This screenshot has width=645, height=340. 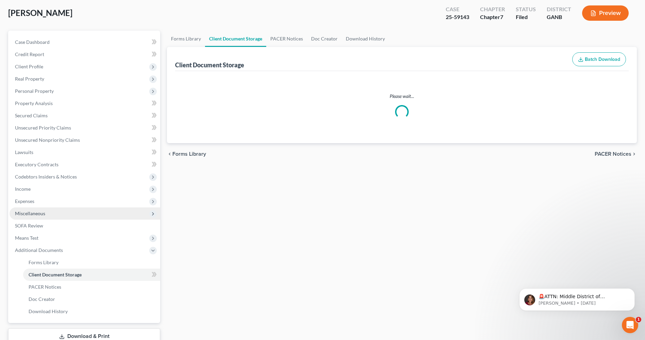 What do you see at coordinates (85, 103) in the screenshot?
I see `a: Property Analysis` at bounding box center [85, 103].